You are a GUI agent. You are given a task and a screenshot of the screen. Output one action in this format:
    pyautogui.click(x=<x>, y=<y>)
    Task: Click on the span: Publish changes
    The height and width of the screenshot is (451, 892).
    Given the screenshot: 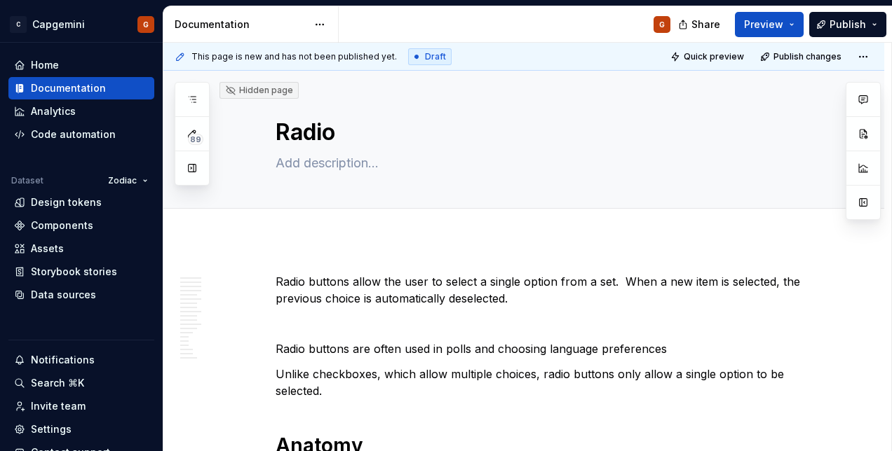 What is the action you would take?
    pyautogui.click(x=807, y=57)
    